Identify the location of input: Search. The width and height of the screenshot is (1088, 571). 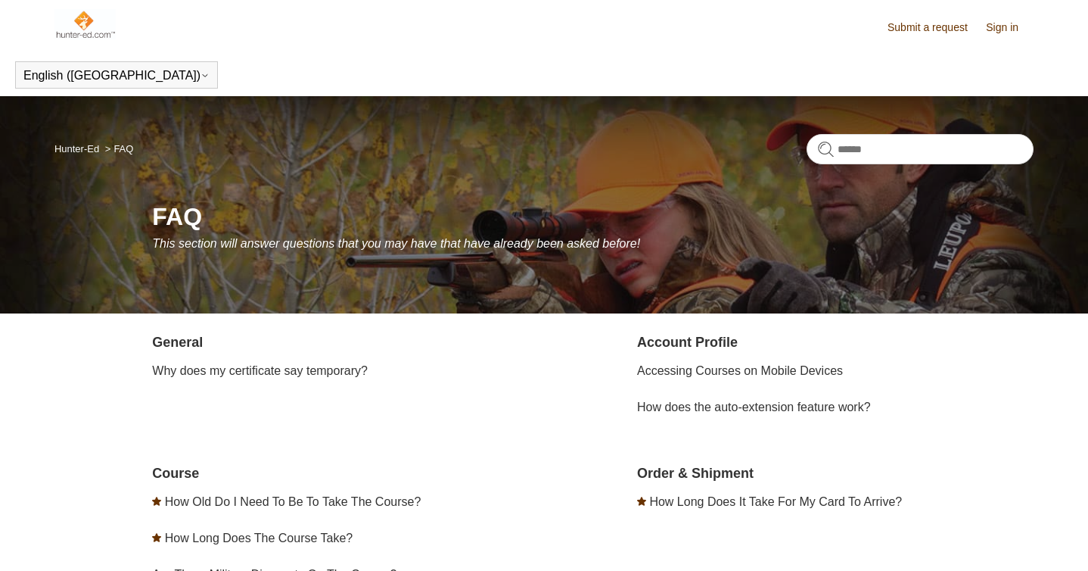
(920, 149).